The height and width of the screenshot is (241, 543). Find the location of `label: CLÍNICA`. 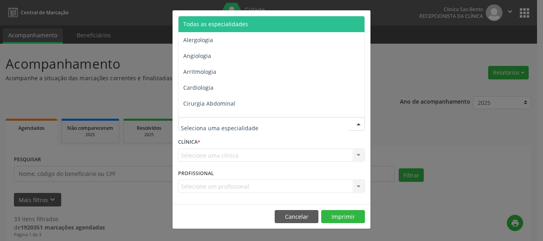

label: CLÍNICA is located at coordinates (189, 142).